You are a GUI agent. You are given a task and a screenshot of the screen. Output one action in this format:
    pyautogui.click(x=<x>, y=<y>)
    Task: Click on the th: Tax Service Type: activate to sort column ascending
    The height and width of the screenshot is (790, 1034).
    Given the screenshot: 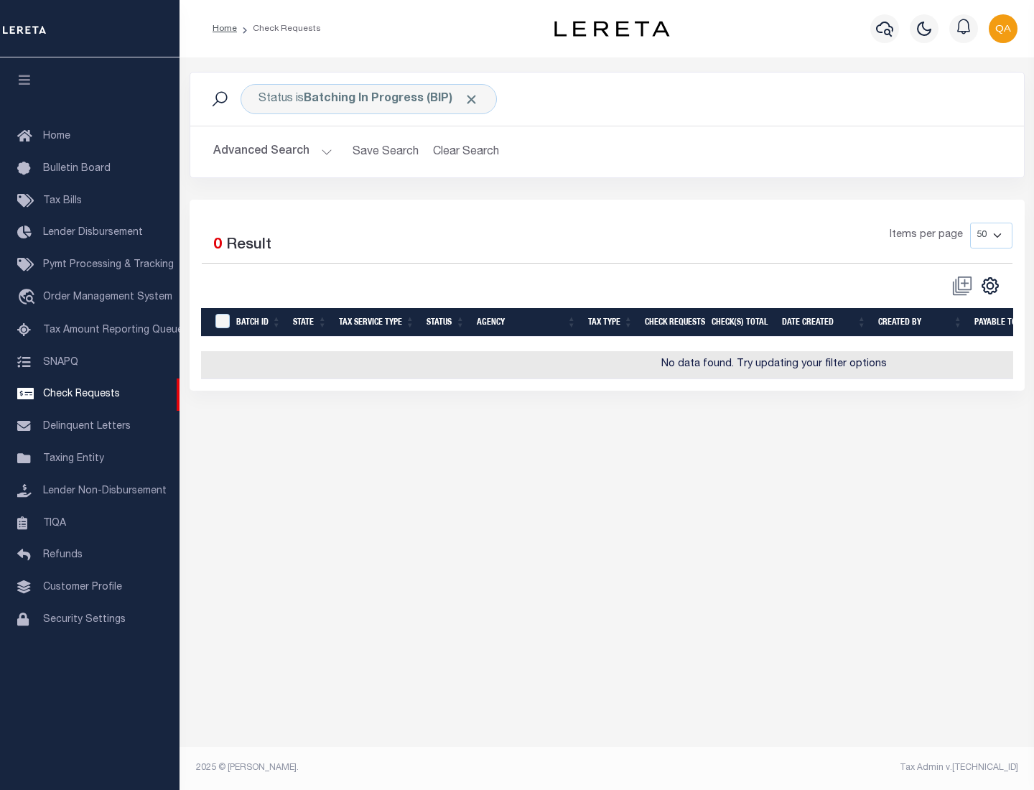 What is the action you would take?
    pyautogui.click(x=377, y=322)
    